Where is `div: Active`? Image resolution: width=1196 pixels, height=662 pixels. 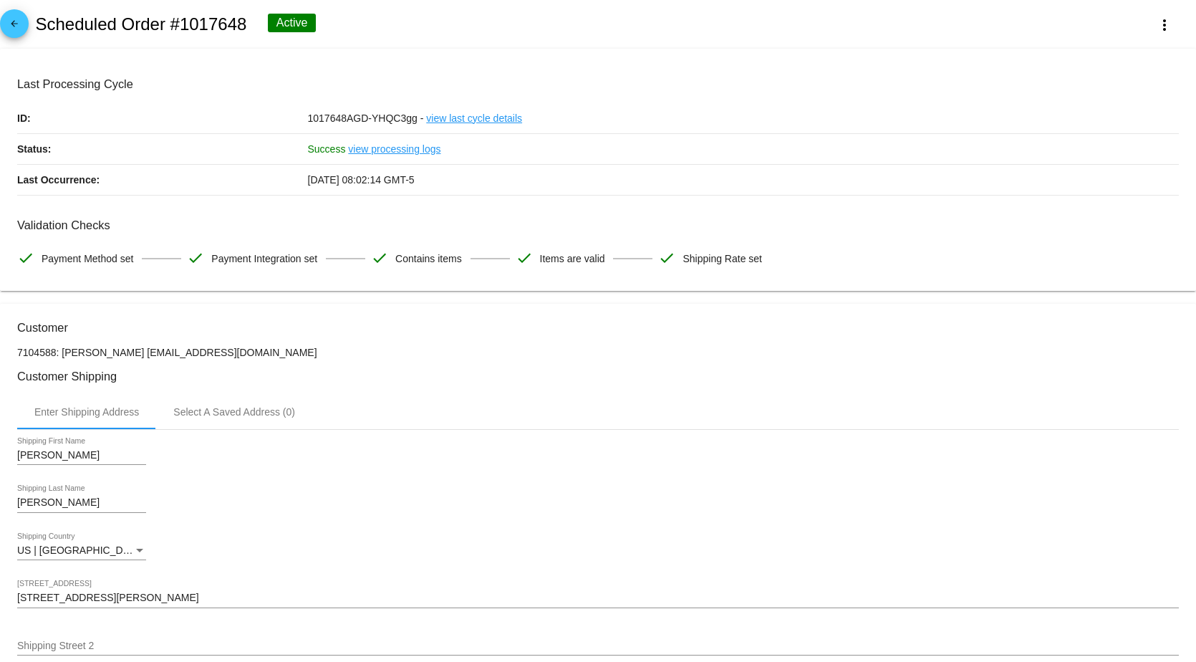
div: Active is located at coordinates (292, 23).